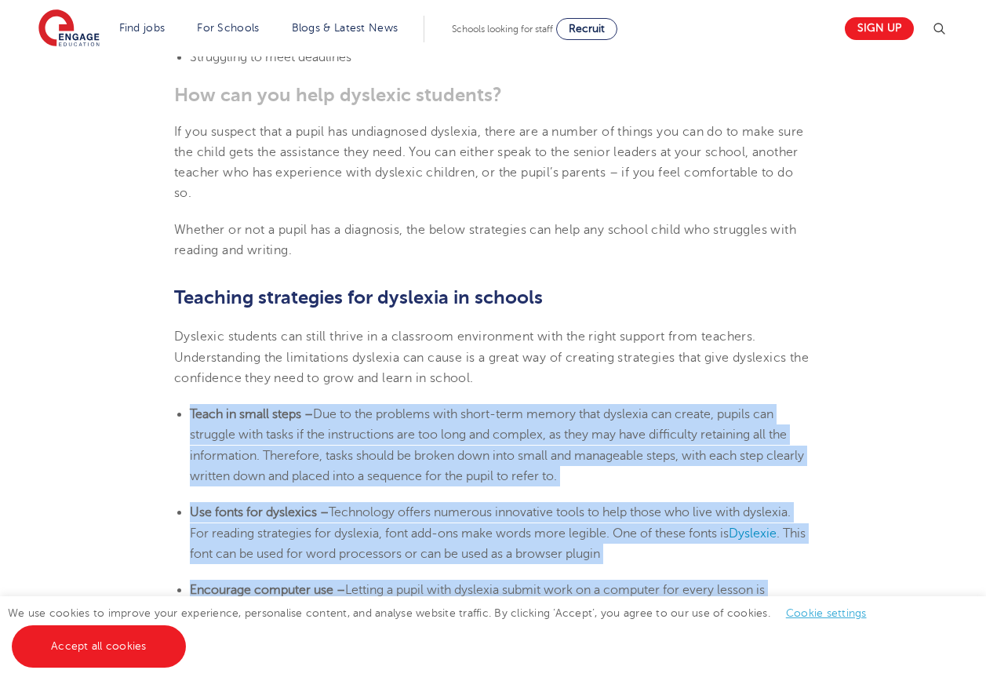 The height and width of the screenshot is (681, 986). What do you see at coordinates (227, 27) in the screenshot?
I see `a: For Schools` at bounding box center [227, 27].